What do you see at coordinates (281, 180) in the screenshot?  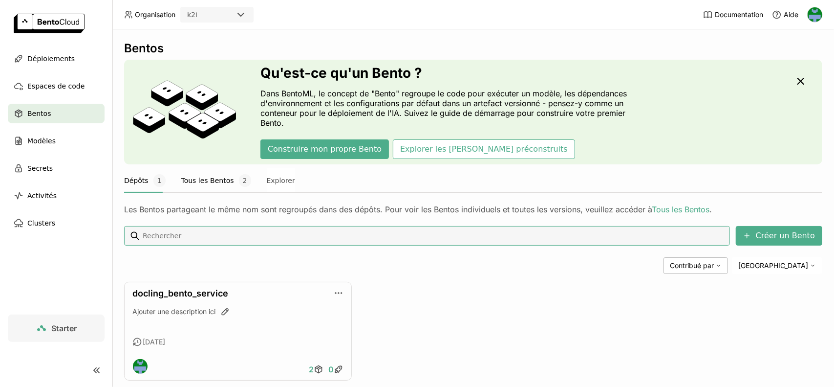 I see `button: Explorer` at bounding box center [281, 180].